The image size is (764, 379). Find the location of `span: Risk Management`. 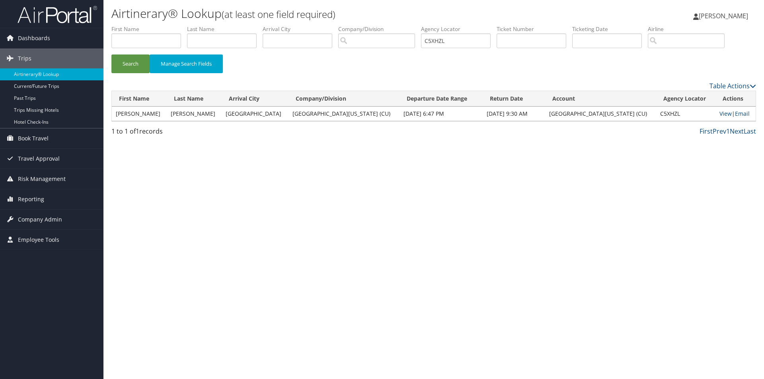

span: Risk Management is located at coordinates (42, 179).